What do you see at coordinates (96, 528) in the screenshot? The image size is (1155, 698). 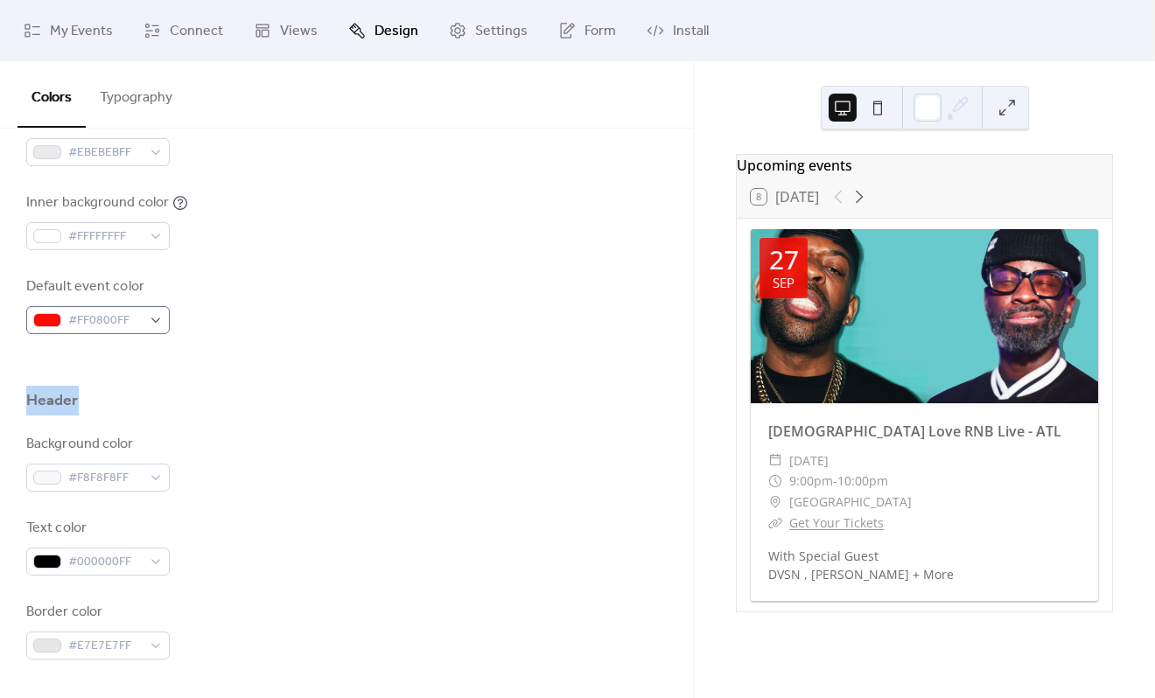 I see `div: Text color` at bounding box center [96, 528].